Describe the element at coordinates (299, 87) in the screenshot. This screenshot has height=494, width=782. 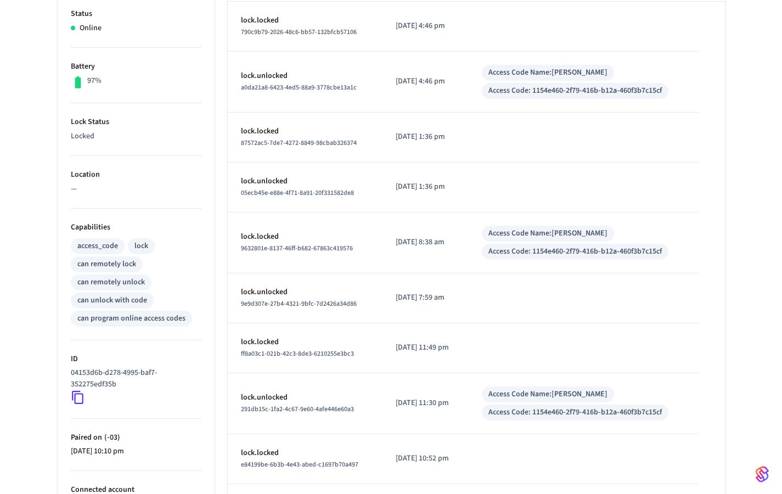
I see `span: a0da21a8-6423-4ed5-88a9-3778cbe13a1c` at that location.